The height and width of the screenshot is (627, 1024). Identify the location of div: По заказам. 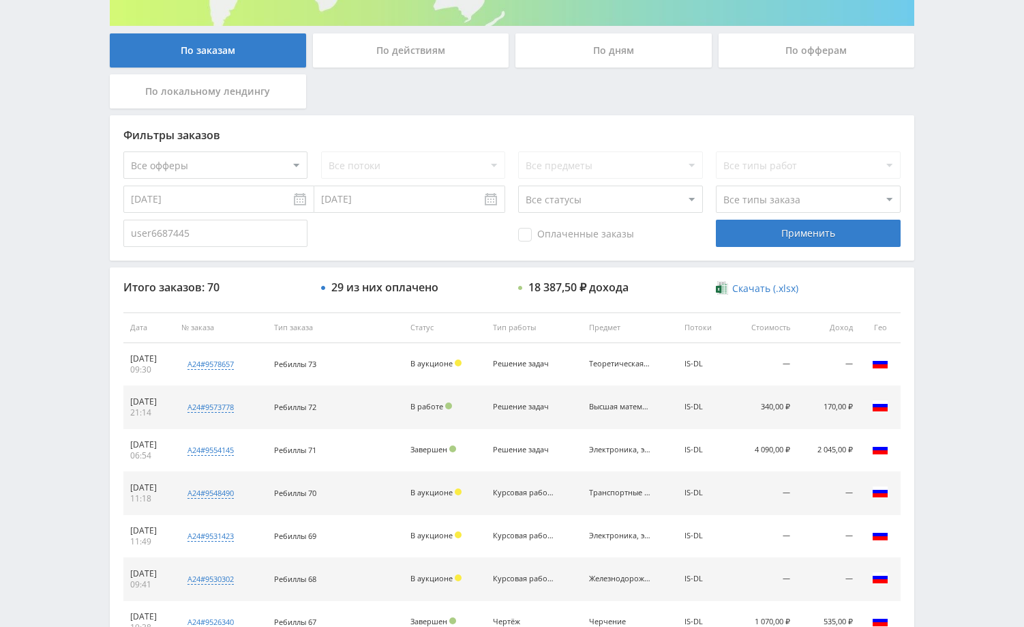
(208, 50).